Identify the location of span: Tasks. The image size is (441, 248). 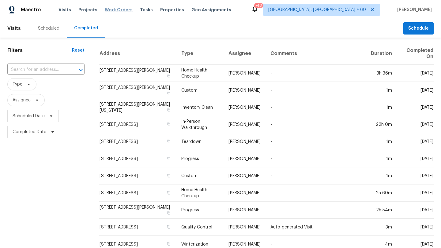
(146, 10).